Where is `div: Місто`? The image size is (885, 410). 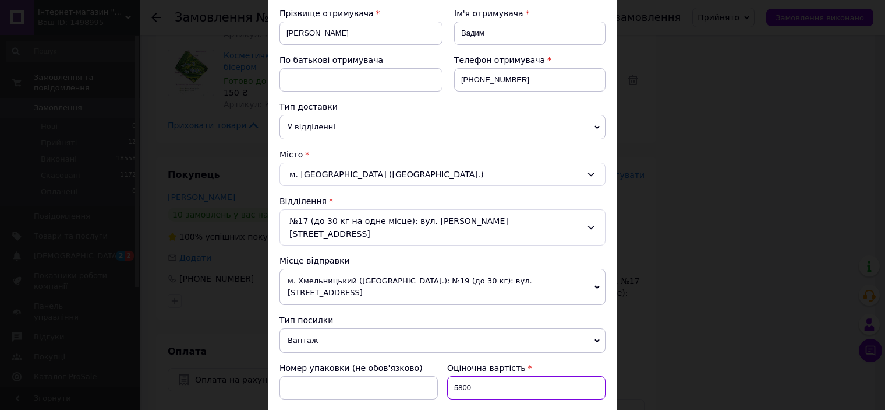
div: Місто is located at coordinates (443, 154).